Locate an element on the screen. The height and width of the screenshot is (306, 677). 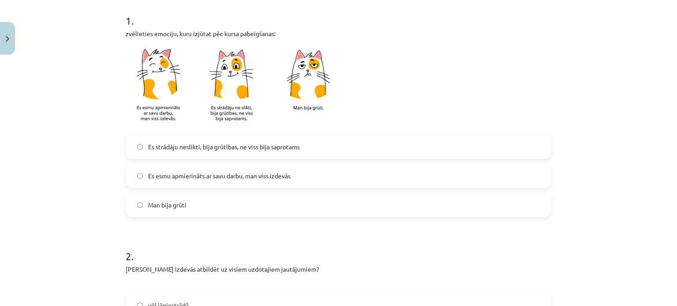
h1: 2 . is located at coordinates (338, 248).